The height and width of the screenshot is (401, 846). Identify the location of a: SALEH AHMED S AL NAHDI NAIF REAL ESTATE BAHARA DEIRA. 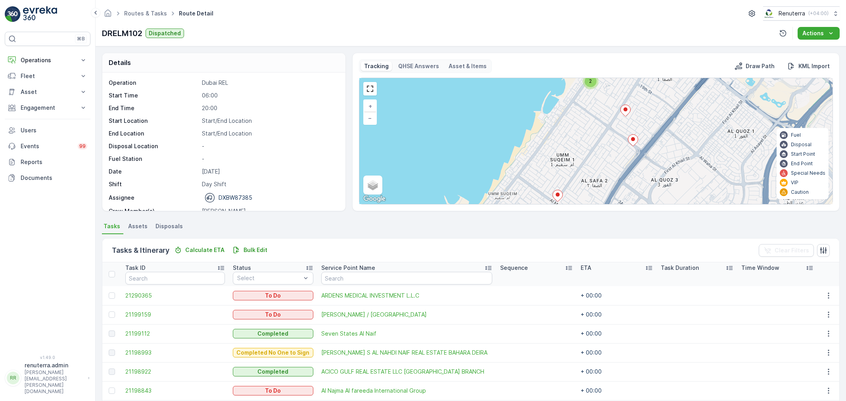
(407, 353).